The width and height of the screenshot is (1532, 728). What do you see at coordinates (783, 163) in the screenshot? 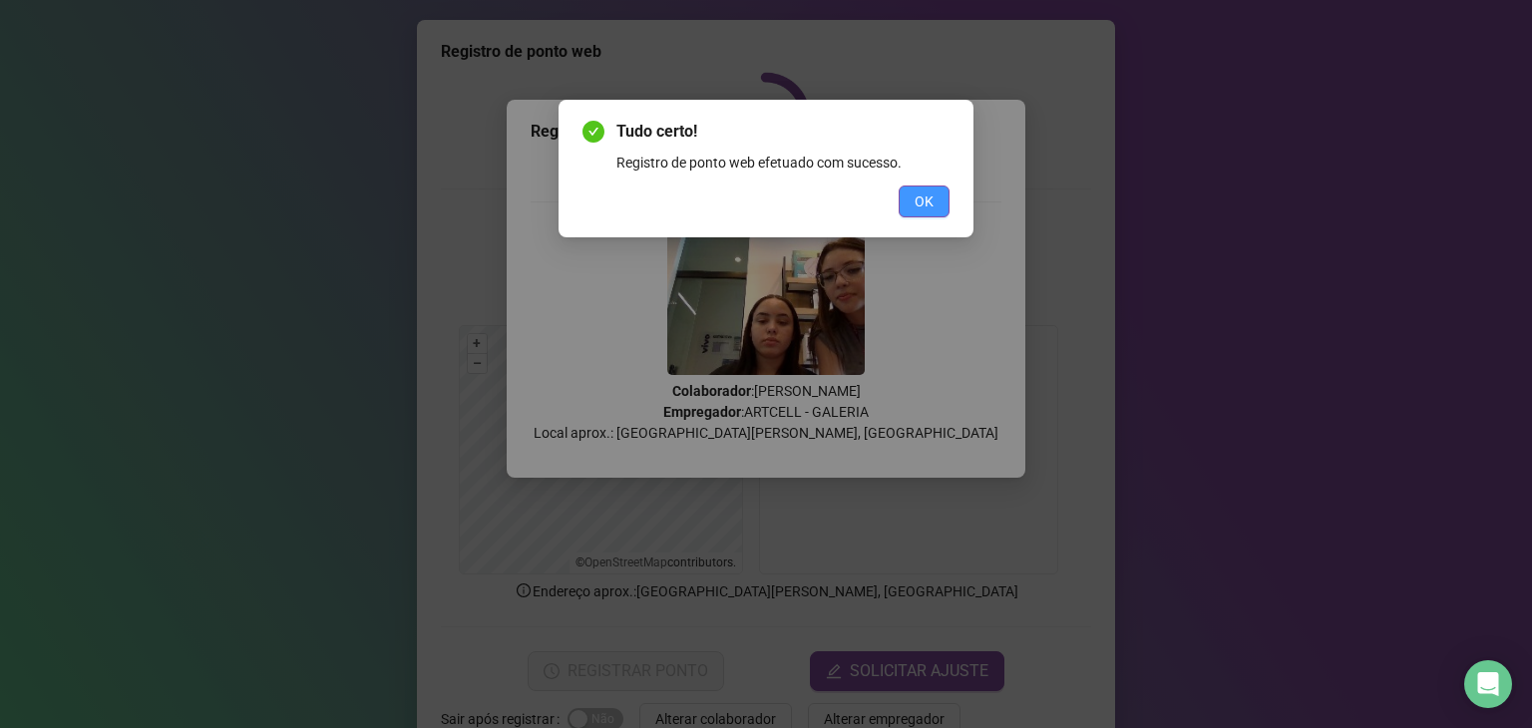
I see `div: Registro de ponto web efetuado com sucesso.` at bounding box center [783, 163].